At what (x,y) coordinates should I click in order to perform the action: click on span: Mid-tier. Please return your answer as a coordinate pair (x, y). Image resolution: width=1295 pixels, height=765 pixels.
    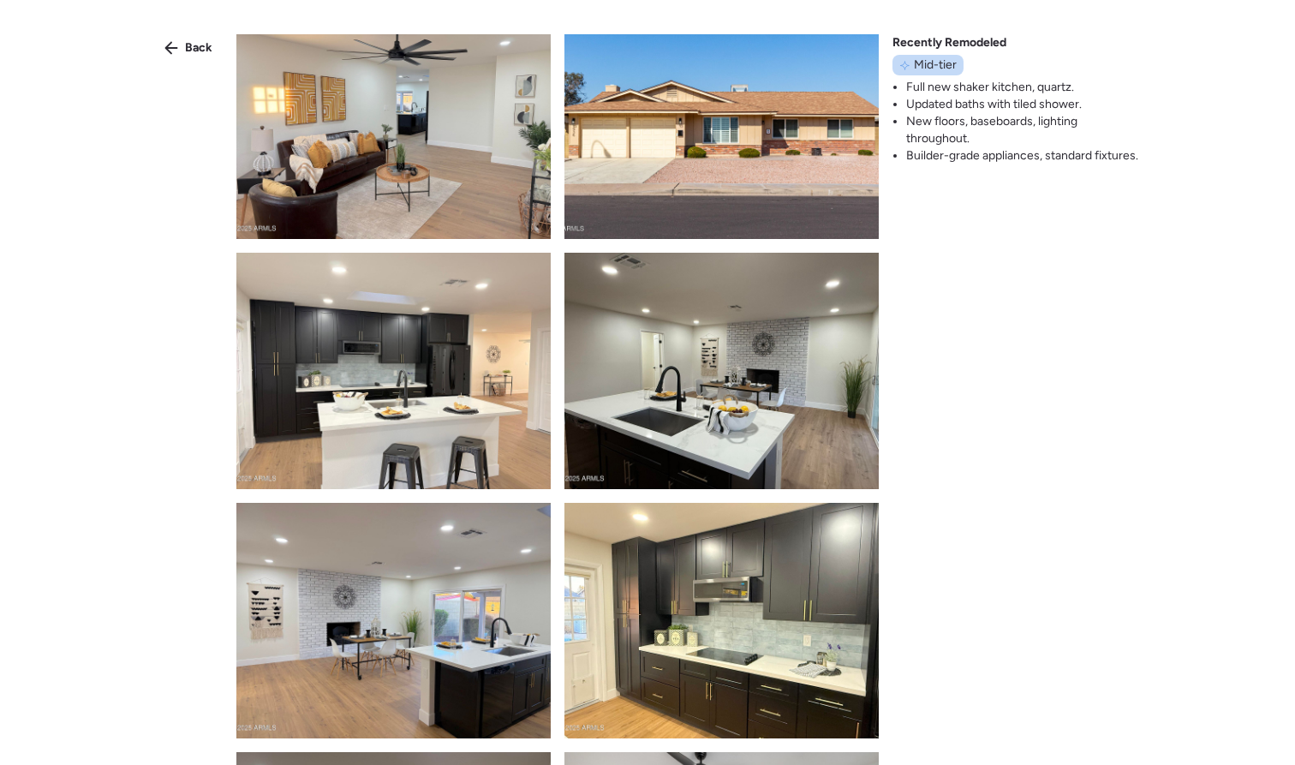
    Looking at the image, I should click on (935, 65).